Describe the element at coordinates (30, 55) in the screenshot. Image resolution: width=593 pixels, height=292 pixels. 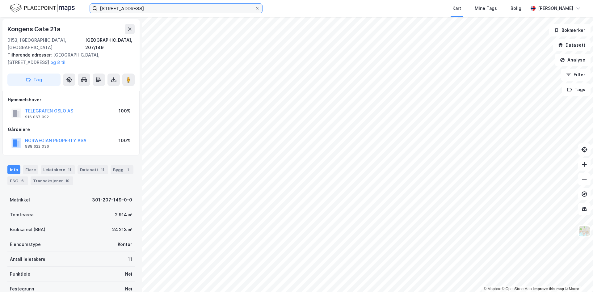
I see `span: Tilhørende adresser:` at that location.